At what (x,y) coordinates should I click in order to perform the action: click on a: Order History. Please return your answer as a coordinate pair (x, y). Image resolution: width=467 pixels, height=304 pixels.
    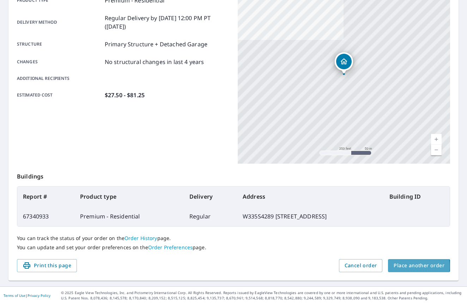
    Looking at the image, I should click on (141, 238).